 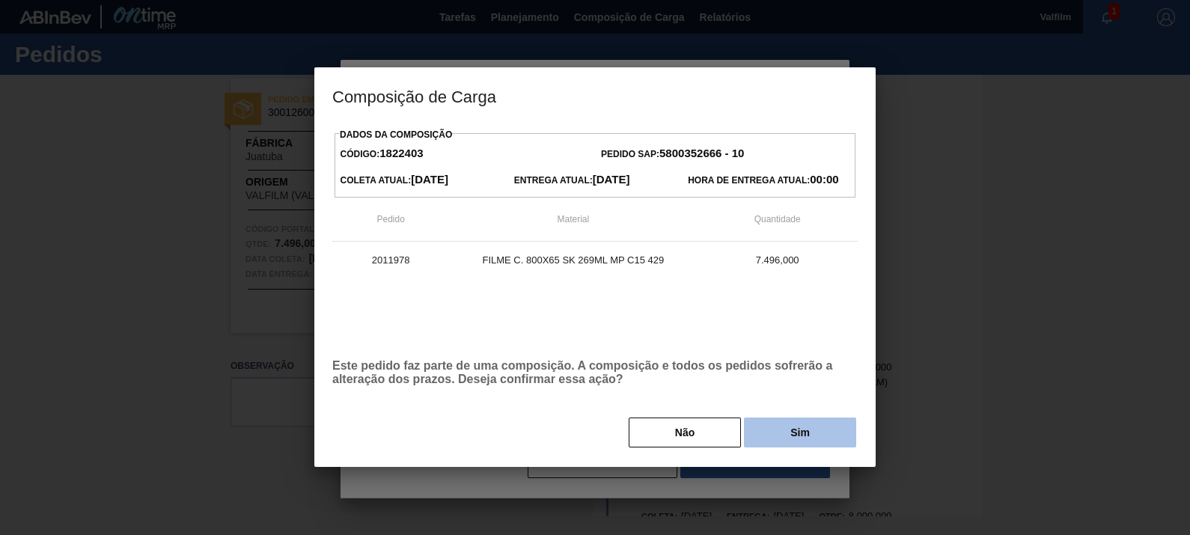 I want to click on span: Coleta Atual:, so click(x=394, y=180).